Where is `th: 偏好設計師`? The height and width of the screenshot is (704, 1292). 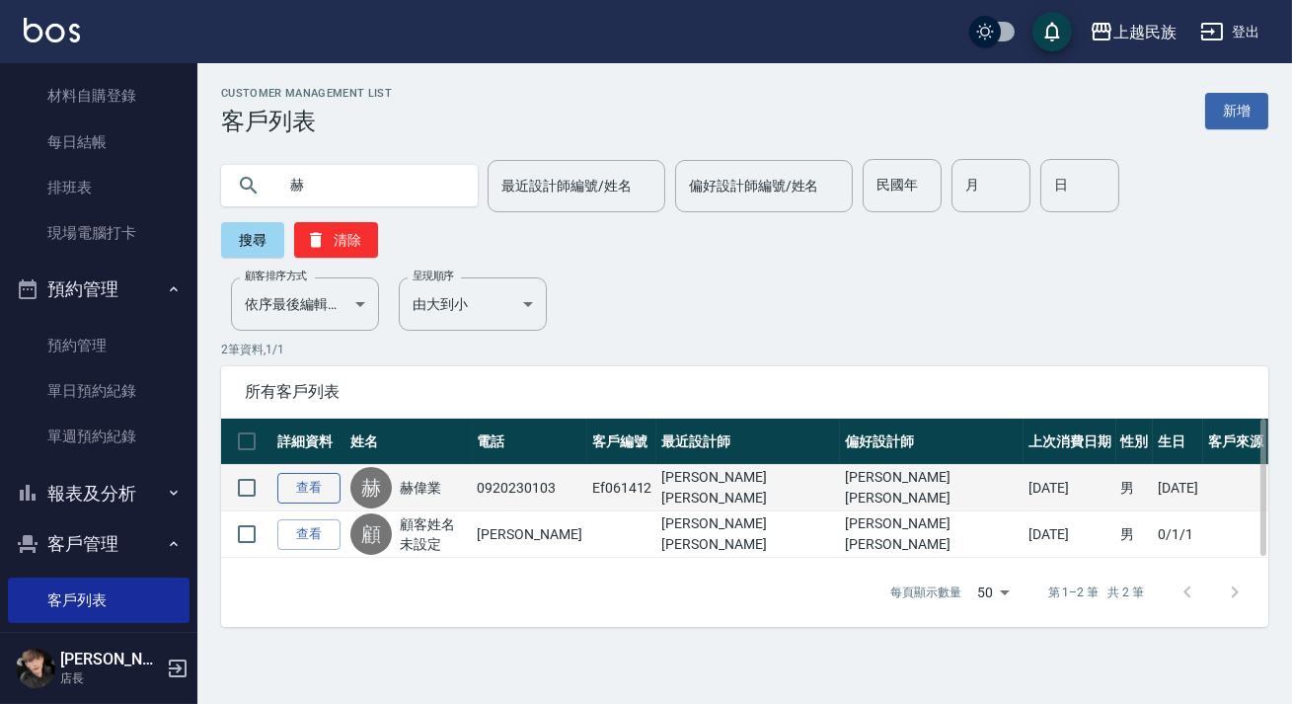 th: 偏好設計師 is located at coordinates (932, 441).